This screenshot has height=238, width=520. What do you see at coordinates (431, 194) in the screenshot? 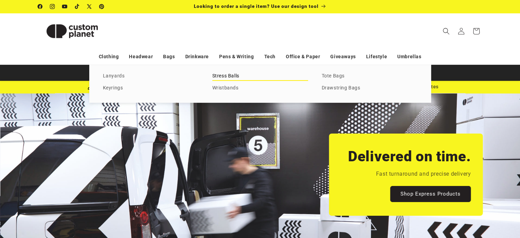
I see `a: Shop Express Products` at bounding box center [431, 194].